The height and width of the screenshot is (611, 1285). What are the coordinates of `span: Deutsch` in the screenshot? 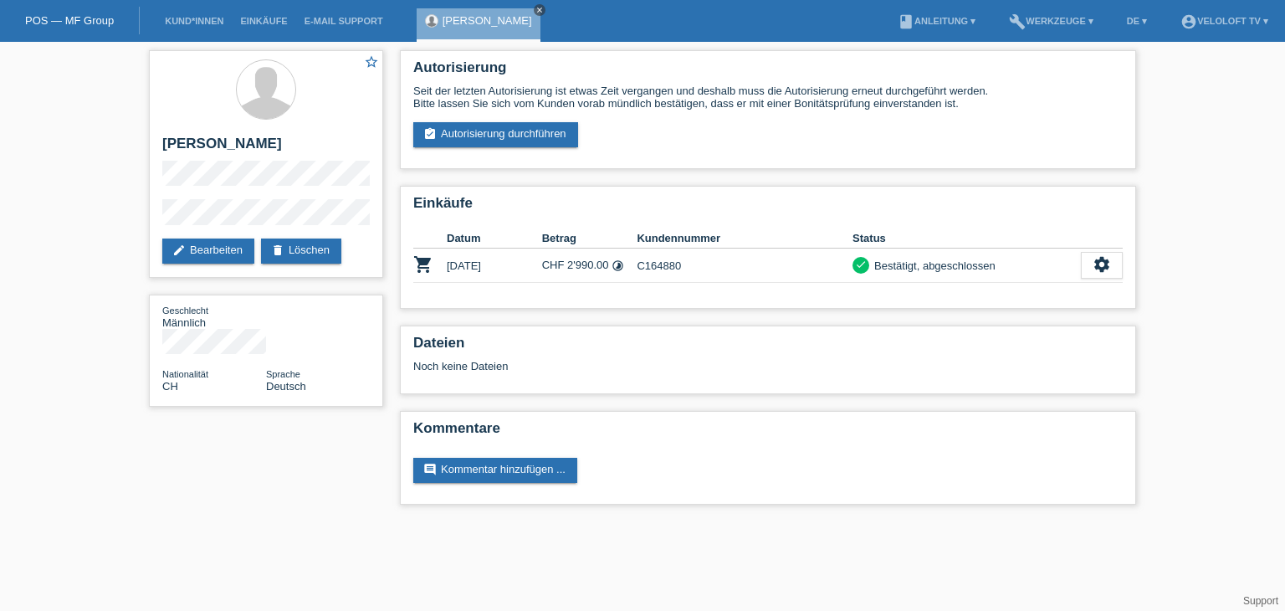 It's located at (286, 386).